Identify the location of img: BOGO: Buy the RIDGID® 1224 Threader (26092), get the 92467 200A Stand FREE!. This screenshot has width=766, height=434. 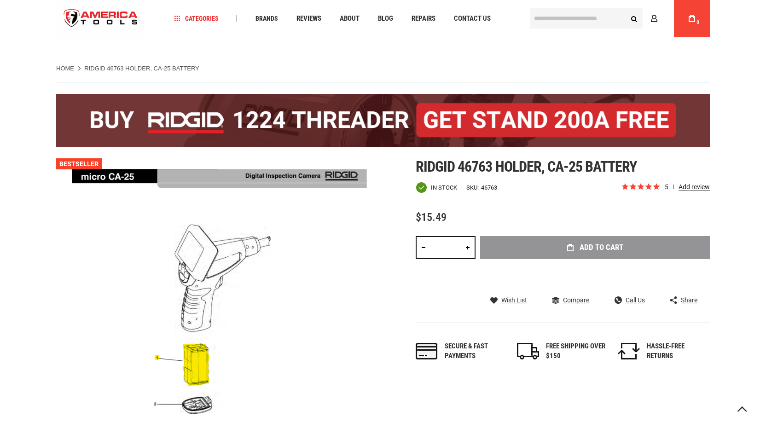
(383, 120).